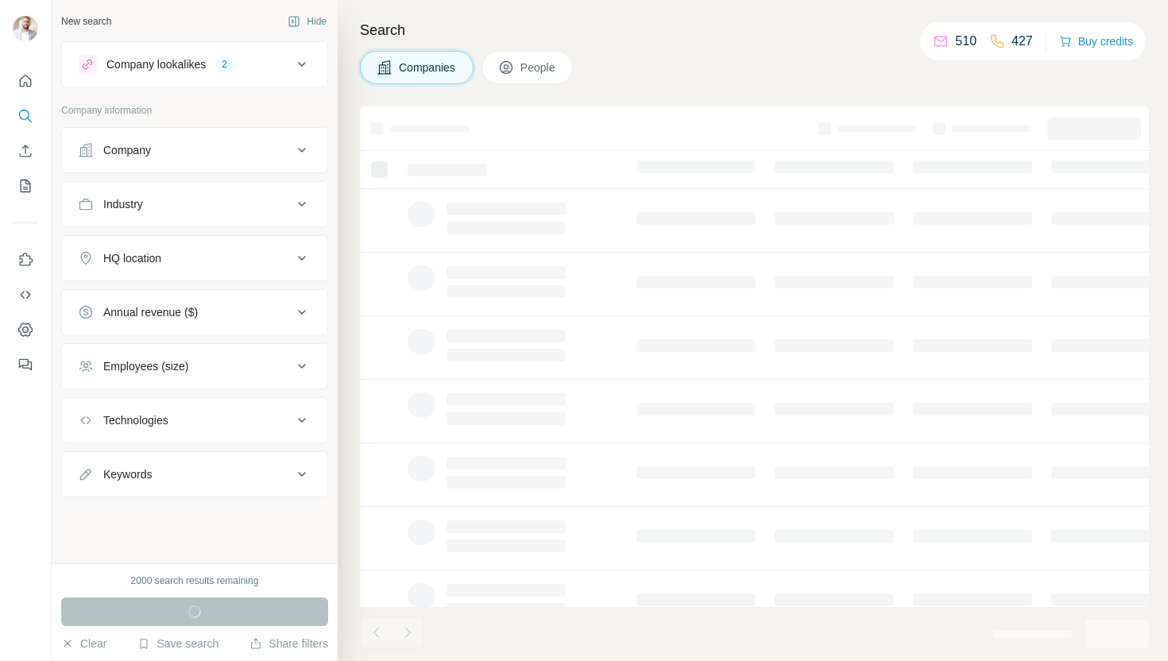  I want to click on button: HQ location, so click(195, 258).